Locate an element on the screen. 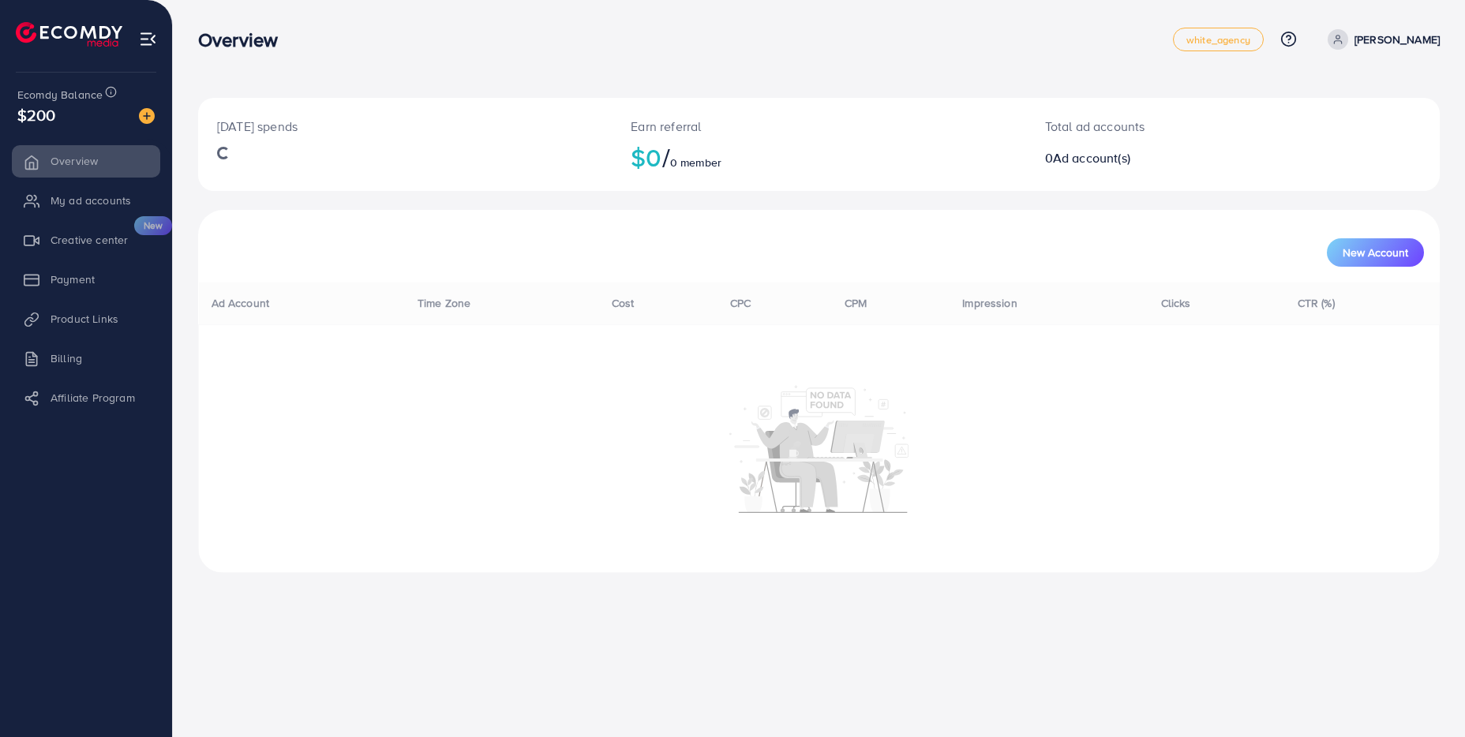  span: white_agency is located at coordinates (1218, 39).